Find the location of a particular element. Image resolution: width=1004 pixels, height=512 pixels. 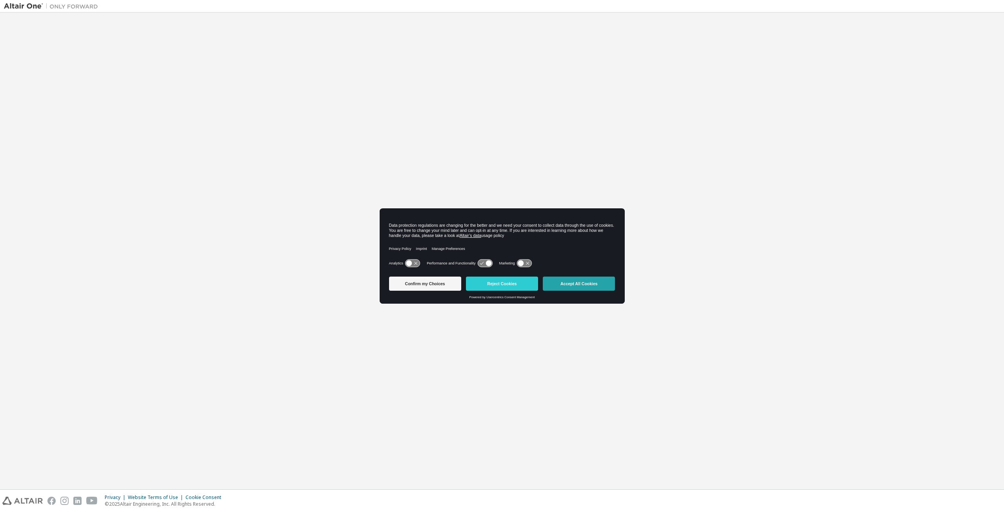

img: linkedin.svg is located at coordinates (77, 500).